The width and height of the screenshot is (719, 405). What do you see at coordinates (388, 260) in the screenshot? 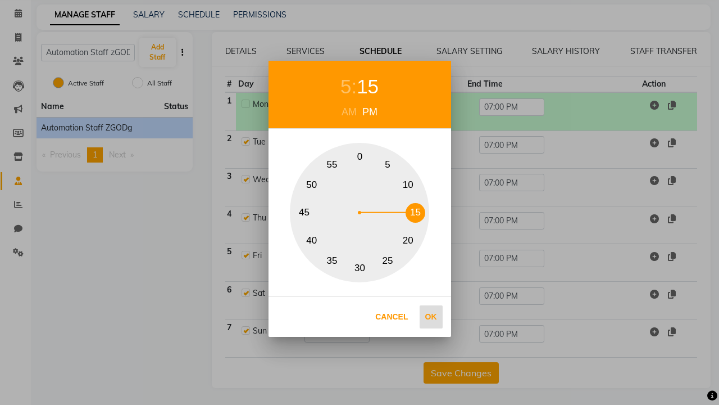
I see `button: 25` at bounding box center [388, 260].